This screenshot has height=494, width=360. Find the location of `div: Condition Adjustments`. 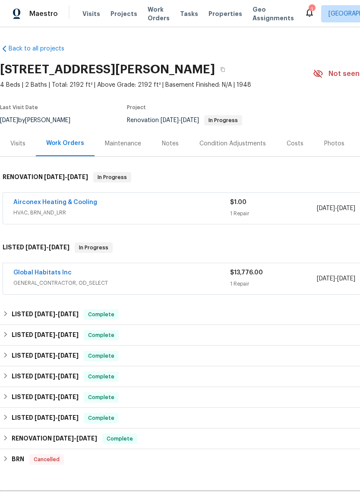

div: Condition Adjustments is located at coordinates (232, 144).